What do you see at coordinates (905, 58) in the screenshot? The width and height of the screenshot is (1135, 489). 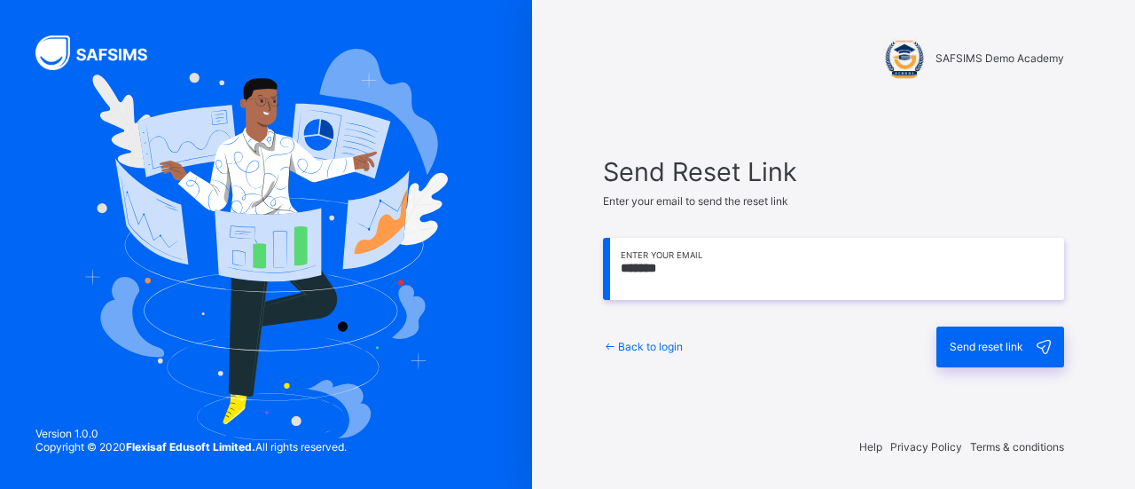 I see `img: SAFSIMS Demo Academy` at bounding box center [905, 58].